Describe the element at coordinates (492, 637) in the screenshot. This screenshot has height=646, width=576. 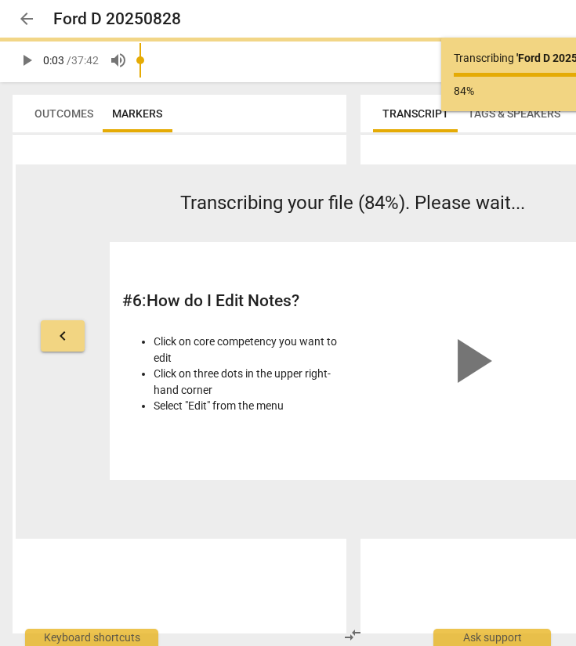
I see `div: Ask support` at that location.